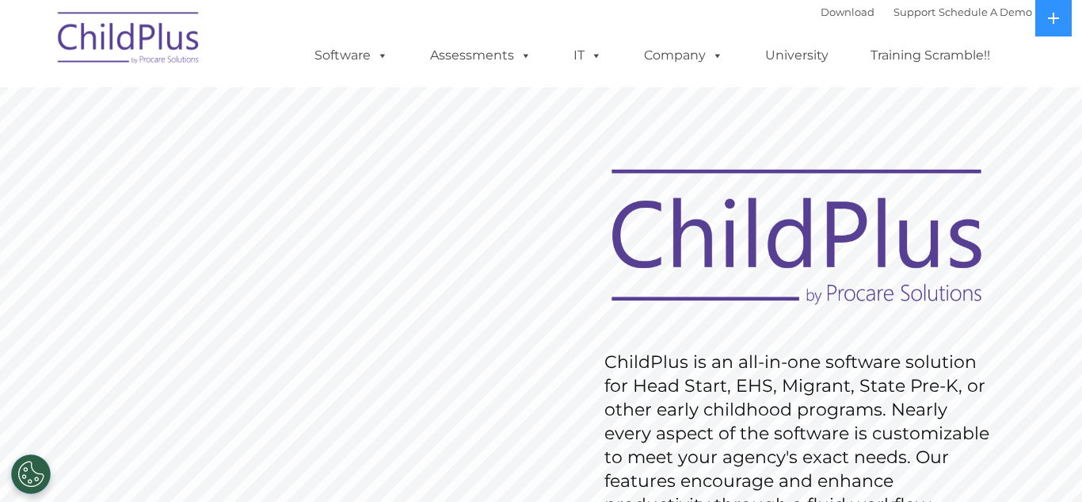 The image size is (1082, 502). Describe the element at coordinates (351, 55) in the screenshot. I see `a: Software` at that location.